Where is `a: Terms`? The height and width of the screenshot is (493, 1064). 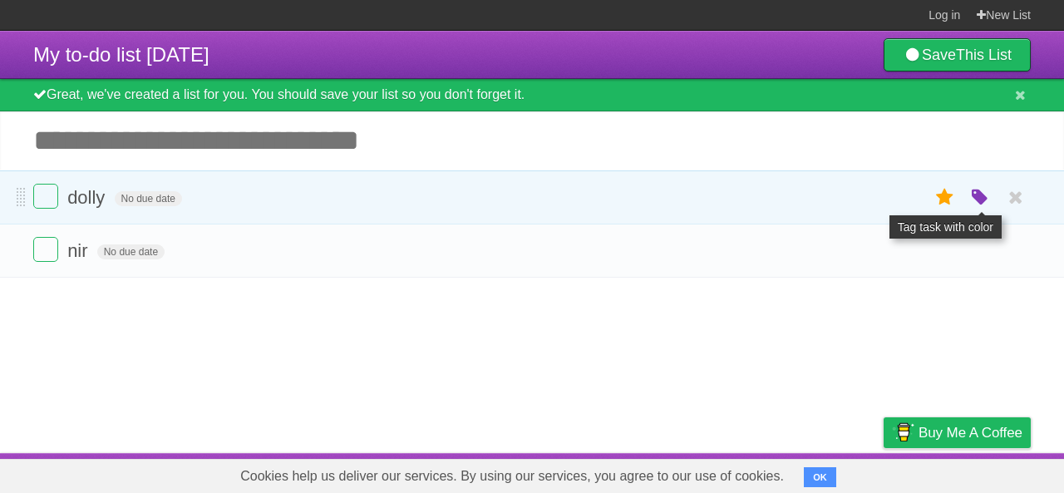
a: Terms is located at coordinates (823, 473).